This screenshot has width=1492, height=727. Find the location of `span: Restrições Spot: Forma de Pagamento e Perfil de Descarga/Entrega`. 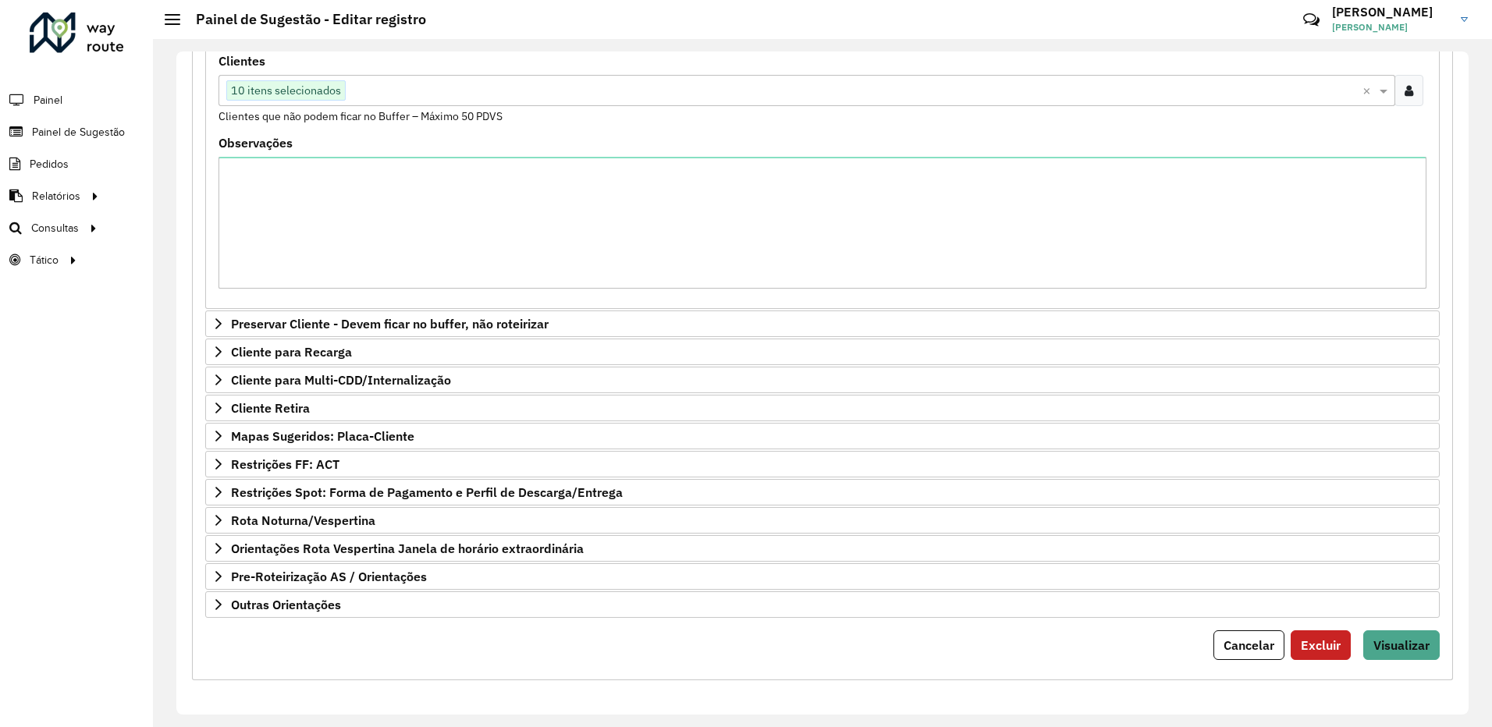

span: Restrições Spot: Forma de Pagamento e Perfil de Descarga/Entrega is located at coordinates (427, 492).